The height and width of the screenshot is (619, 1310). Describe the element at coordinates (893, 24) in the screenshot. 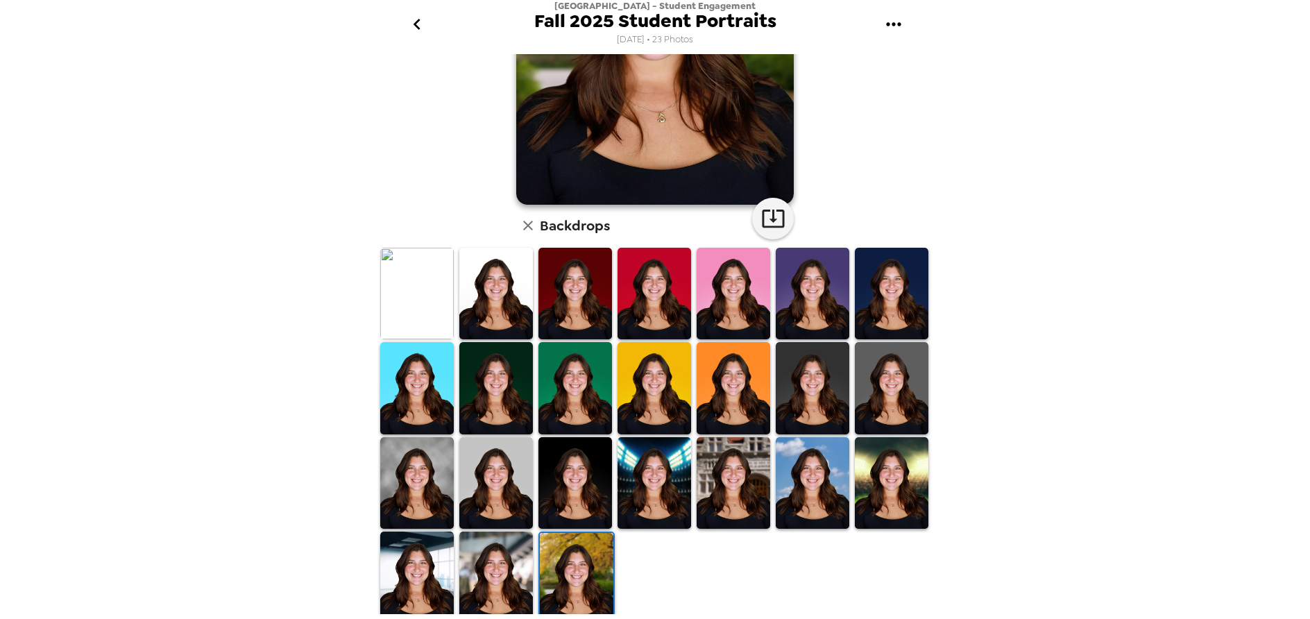

I see `button: gallery menu` at that location.